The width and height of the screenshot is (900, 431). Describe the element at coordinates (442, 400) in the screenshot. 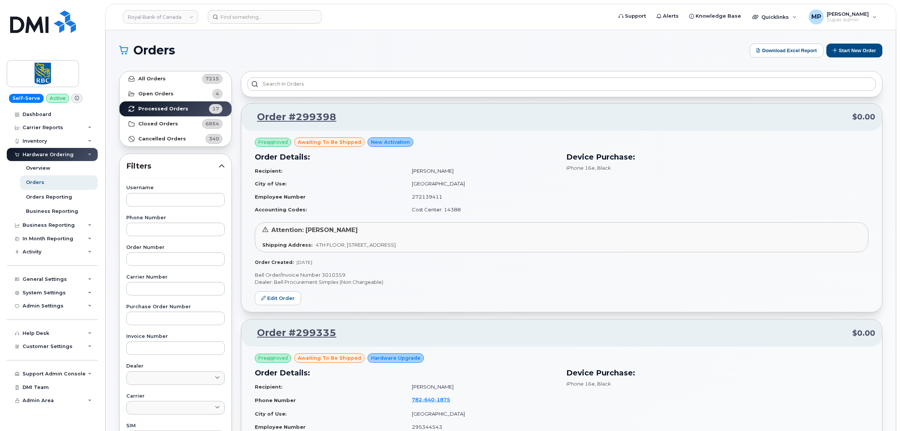

I see `span: 1875` at that location.